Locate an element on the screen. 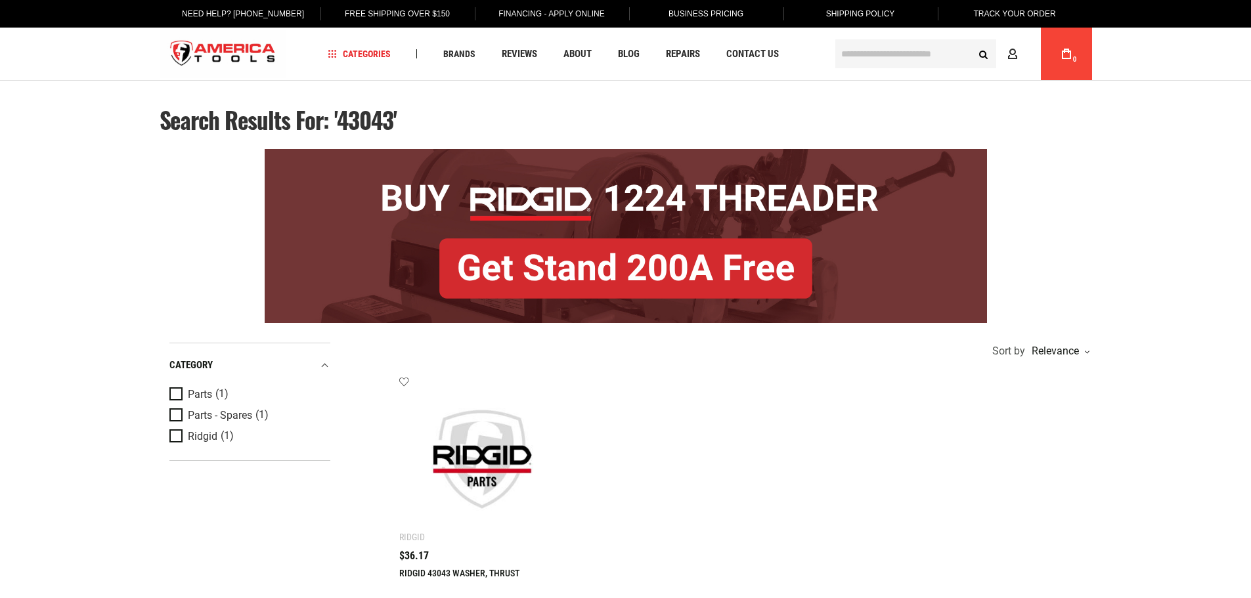 This screenshot has width=1251, height=598. div: Product Filters is located at coordinates (250, 402).